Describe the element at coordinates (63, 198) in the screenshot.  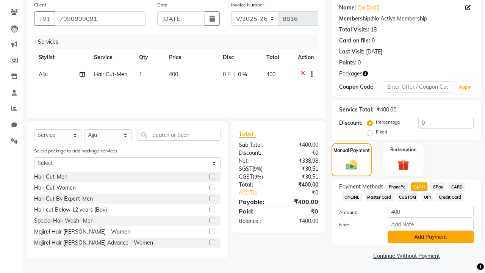
I see `div: Hair Cut By Expert-Men` at that location.